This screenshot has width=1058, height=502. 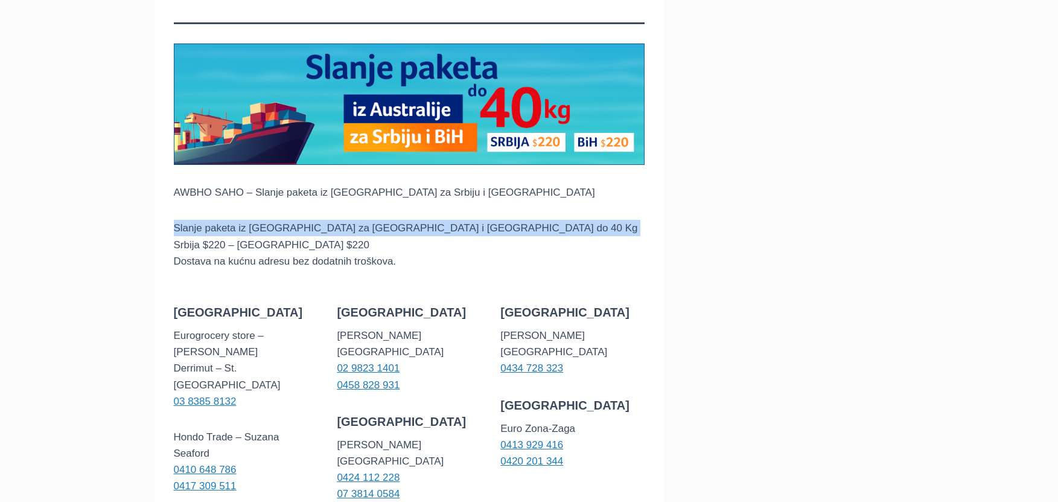 I want to click on a: 0413 929 416, so click(x=532, y=444).